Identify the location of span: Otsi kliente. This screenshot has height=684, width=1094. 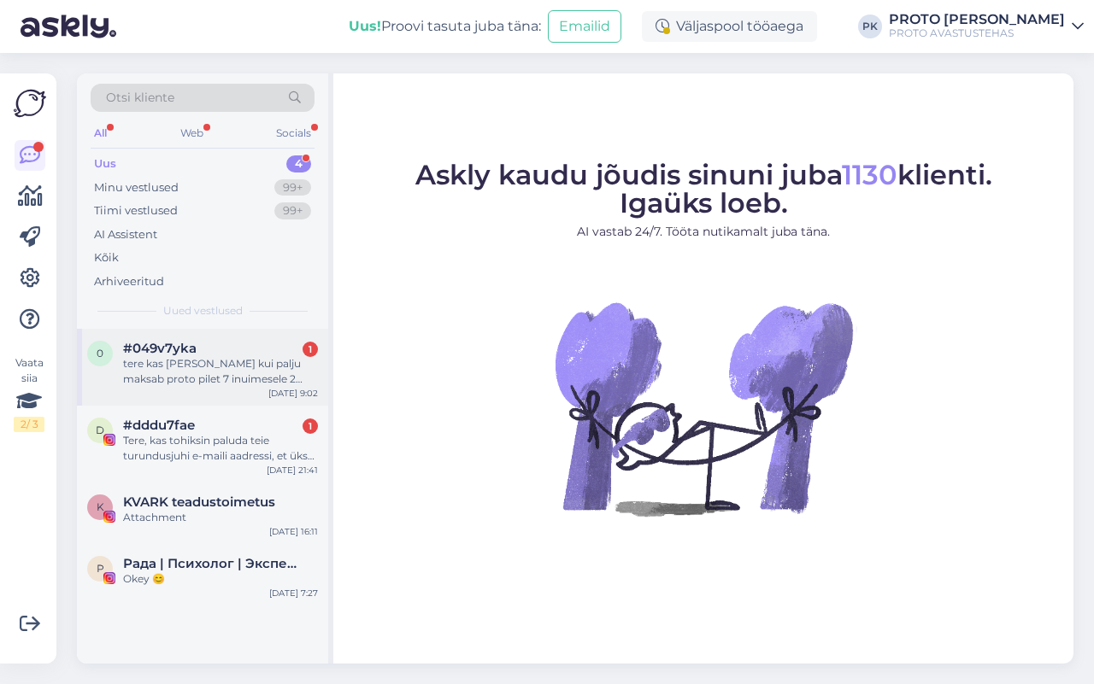
(140, 97).